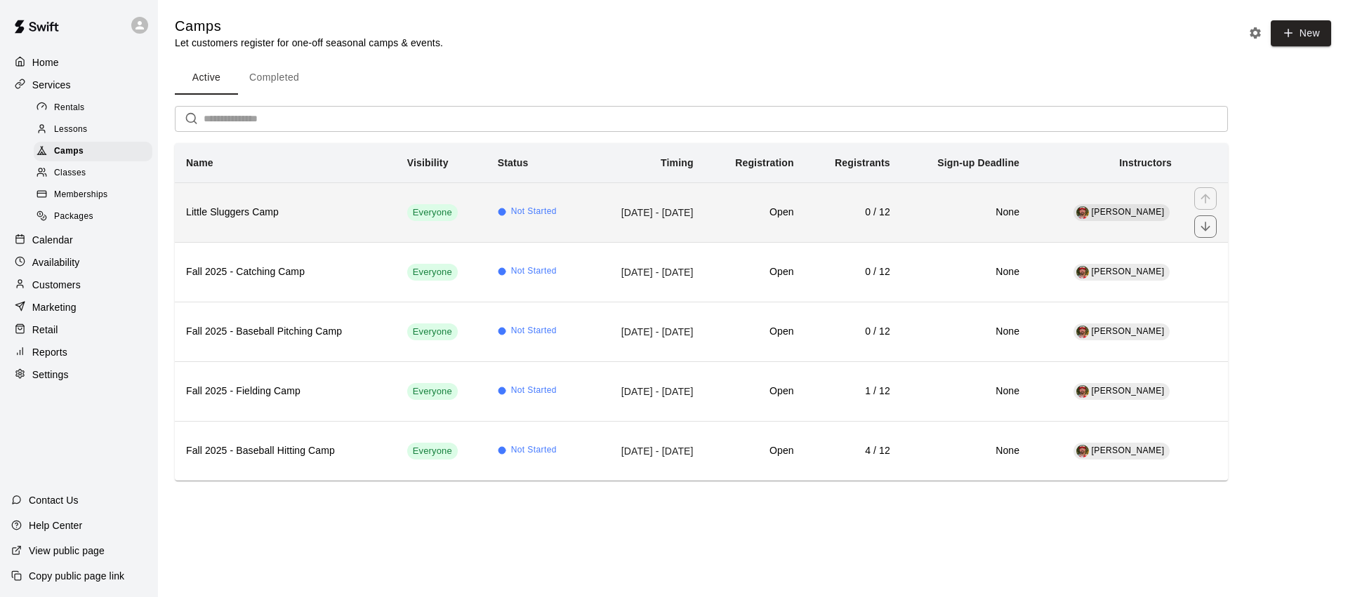  What do you see at coordinates (79, 307) in the screenshot?
I see `a: Marketing` at bounding box center [79, 307].